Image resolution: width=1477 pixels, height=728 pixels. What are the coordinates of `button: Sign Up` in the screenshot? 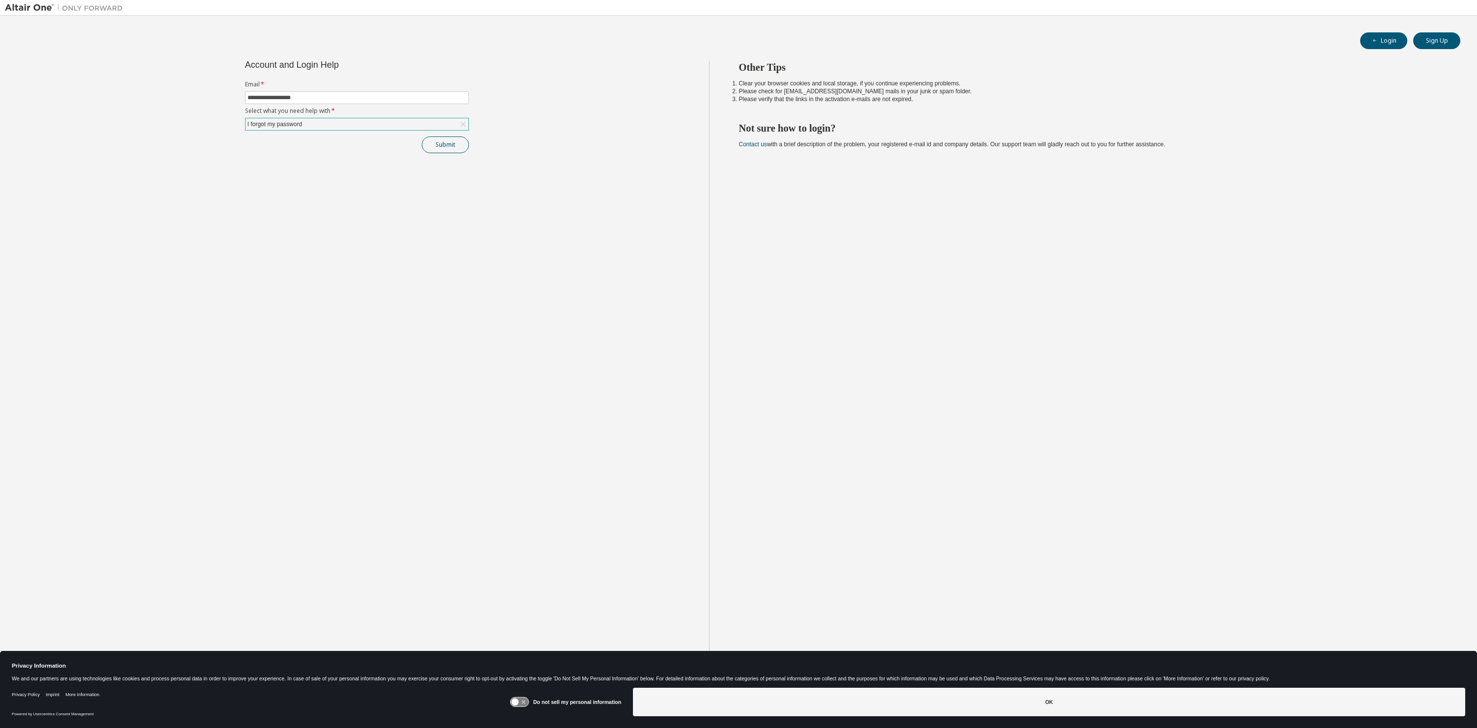 It's located at (1437, 41).